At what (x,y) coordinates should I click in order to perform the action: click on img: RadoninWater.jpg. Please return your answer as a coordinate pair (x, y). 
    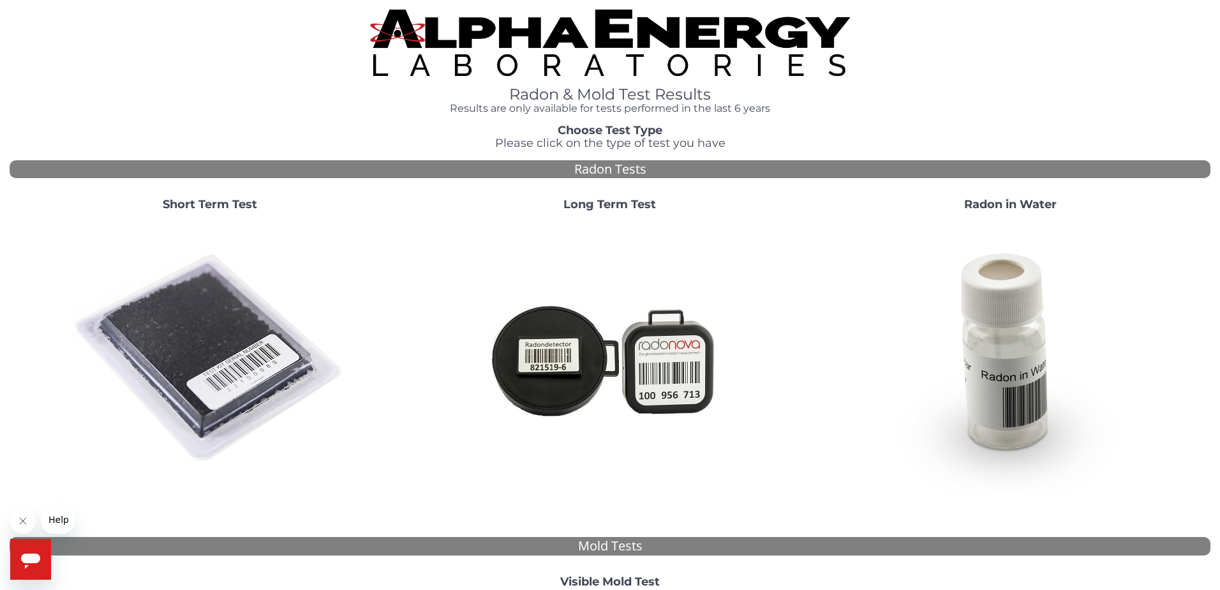
    Looking at the image, I should click on (1010, 359).